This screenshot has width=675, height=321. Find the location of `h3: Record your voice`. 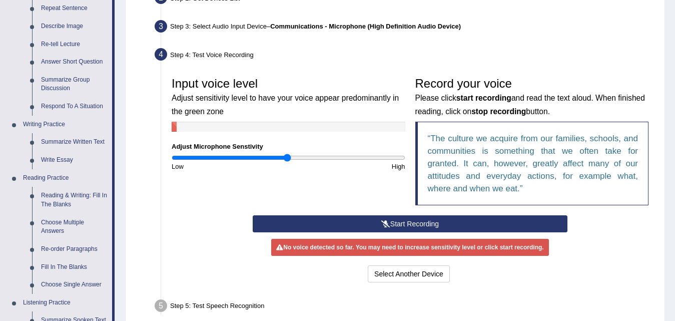

h3: Record your voice is located at coordinates (532, 97).